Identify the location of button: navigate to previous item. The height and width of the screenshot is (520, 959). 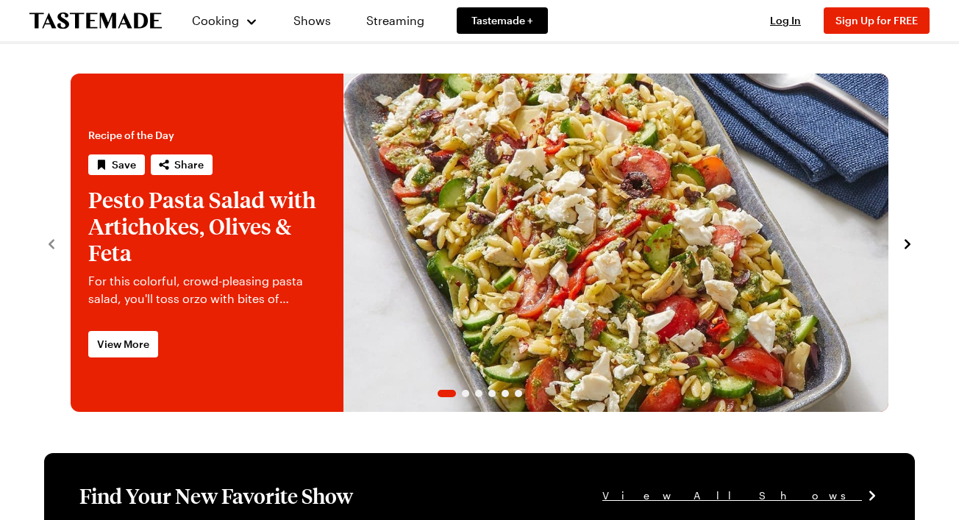
(51, 243).